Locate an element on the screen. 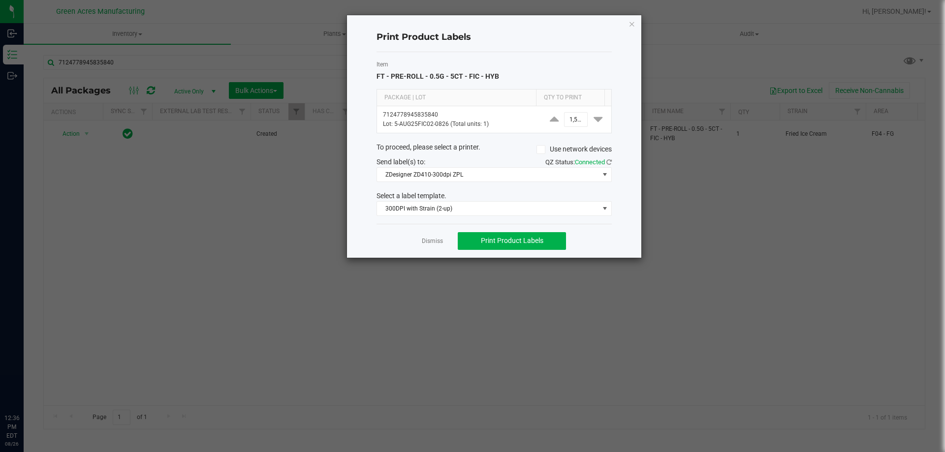  span: Connected is located at coordinates (590, 162).